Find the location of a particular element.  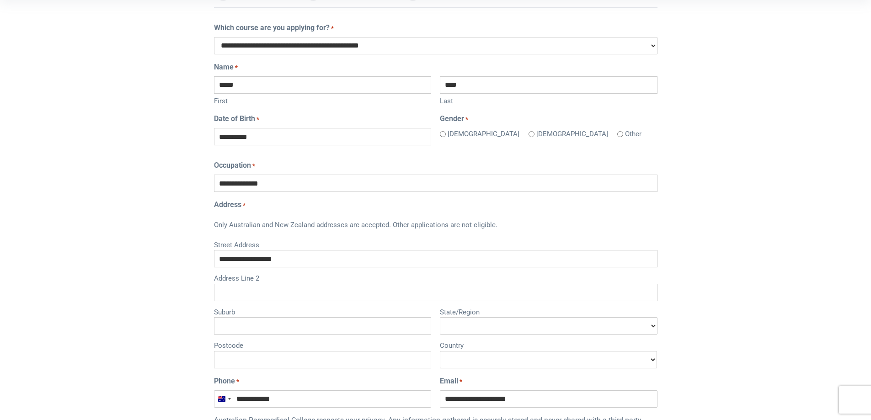

legend: Name is located at coordinates (436, 67).